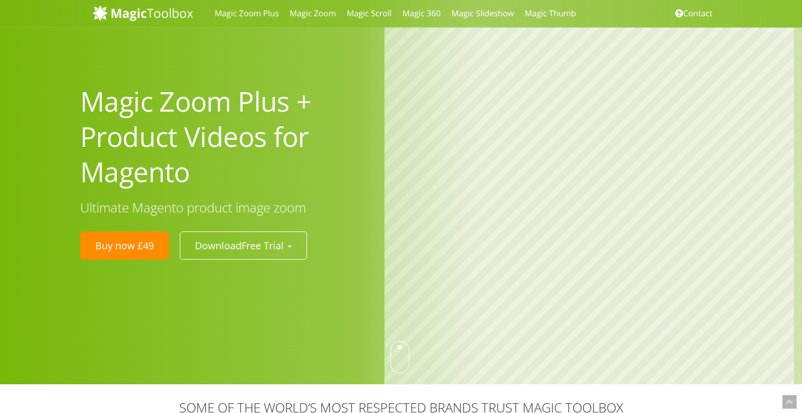 This screenshot has height=413, width=802. What do you see at coordinates (243, 245) in the screenshot?
I see `button: DownloadFree Trial` at bounding box center [243, 245].